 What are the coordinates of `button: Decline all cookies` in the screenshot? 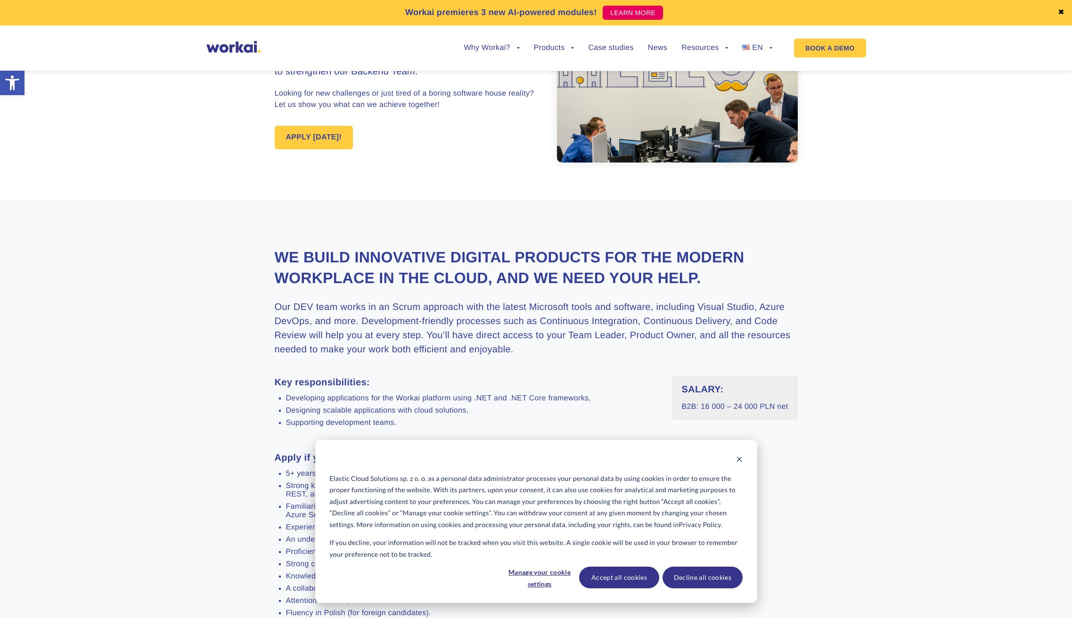 It's located at (703, 578).